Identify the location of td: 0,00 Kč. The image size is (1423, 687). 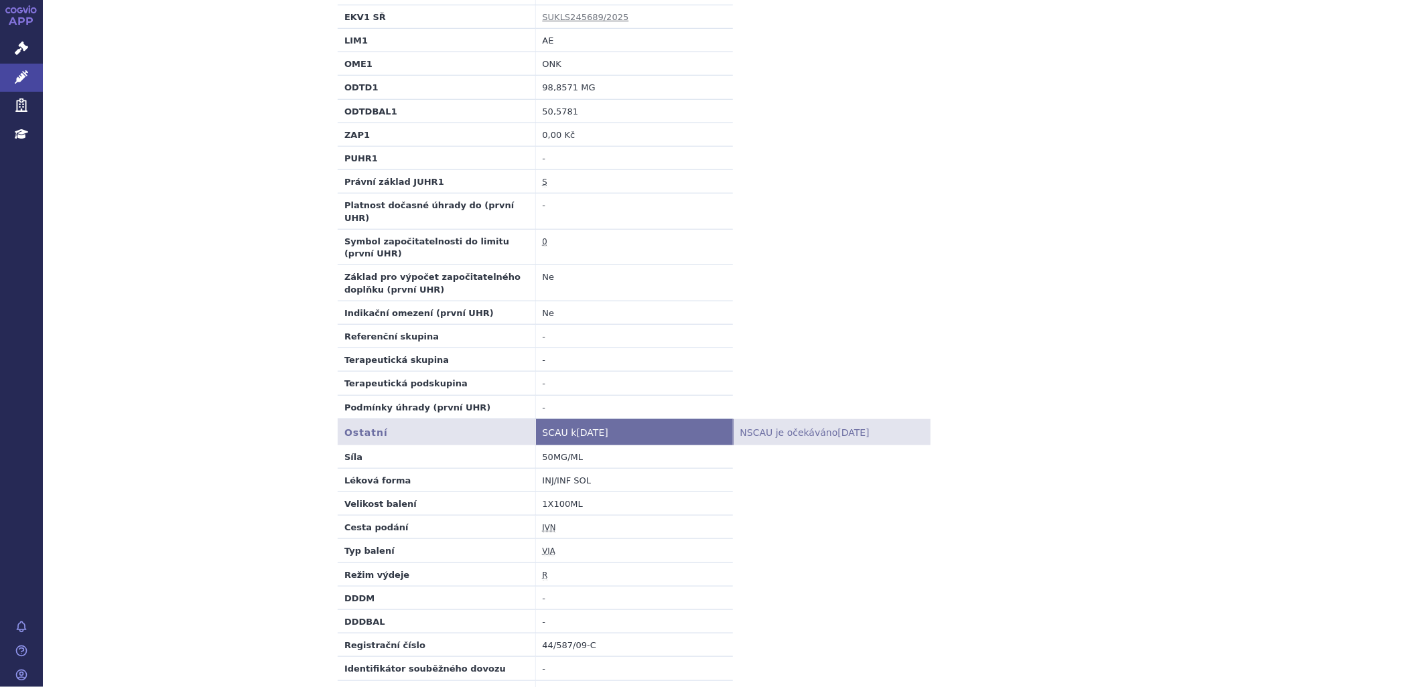
(634, 134).